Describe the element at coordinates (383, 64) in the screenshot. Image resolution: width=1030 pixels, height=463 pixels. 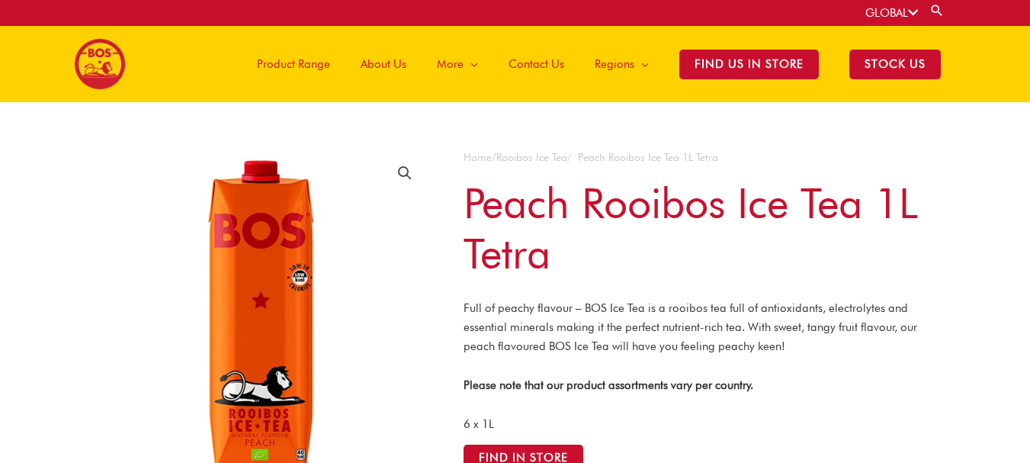
I see `a: About Us` at that location.